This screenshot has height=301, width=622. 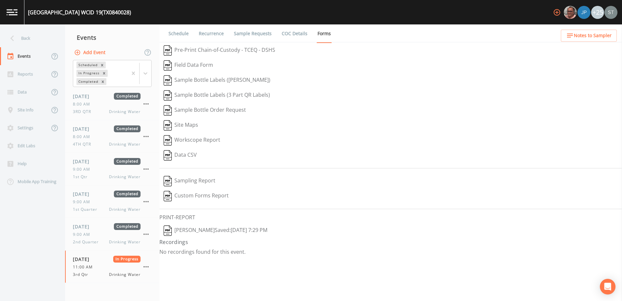 What do you see at coordinates (84, 112) in the screenshot?
I see `span: 3RD QTR` at bounding box center [84, 112].